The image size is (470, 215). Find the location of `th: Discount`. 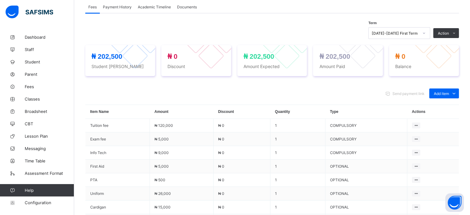

th: Discount is located at coordinates (242, 112).